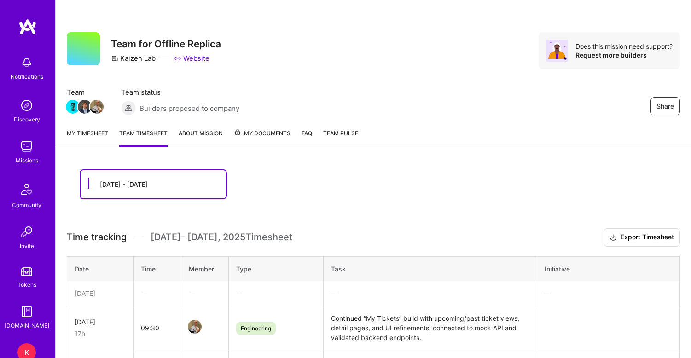  I want to click on img: teamwork, so click(27, 146).